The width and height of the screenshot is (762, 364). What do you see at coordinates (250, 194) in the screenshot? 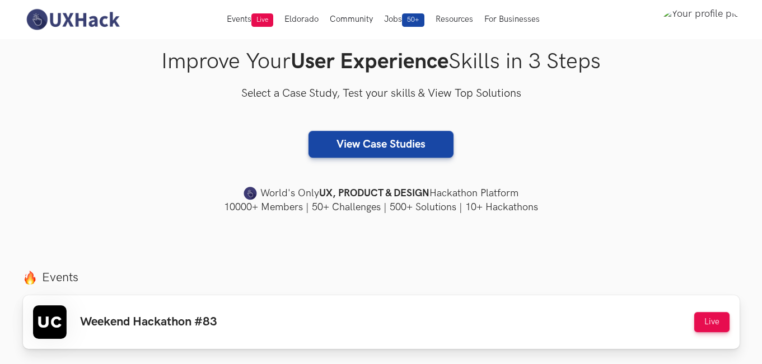
I see `img: uxhack-favicon-image.png` at bounding box center [250, 194].